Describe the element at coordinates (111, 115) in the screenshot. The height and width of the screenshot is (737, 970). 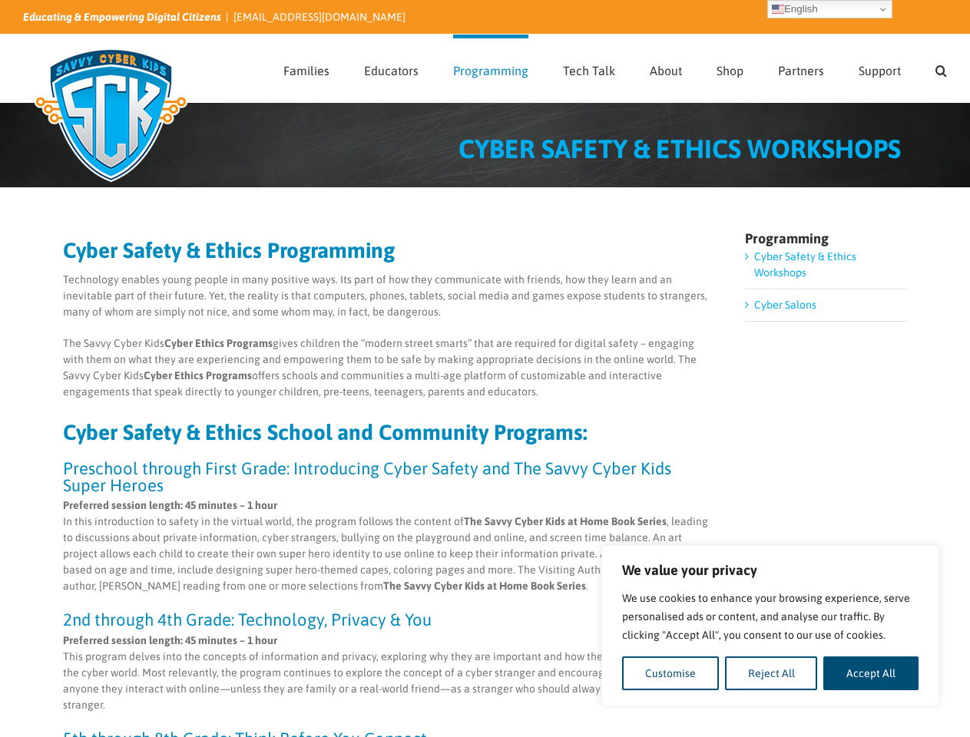
I see `img: Savvy Cyber Kids Logo` at that location.